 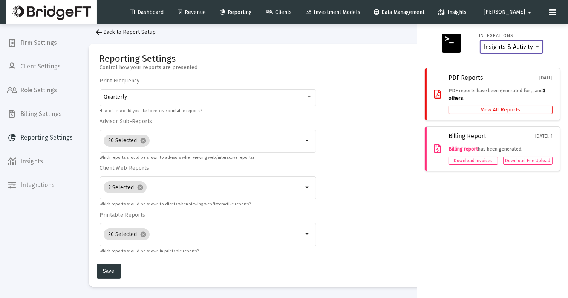 What do you see at coordinates (452, 12) in the screenshot?
I see `span: Insights` at bounding box center [452, 12].